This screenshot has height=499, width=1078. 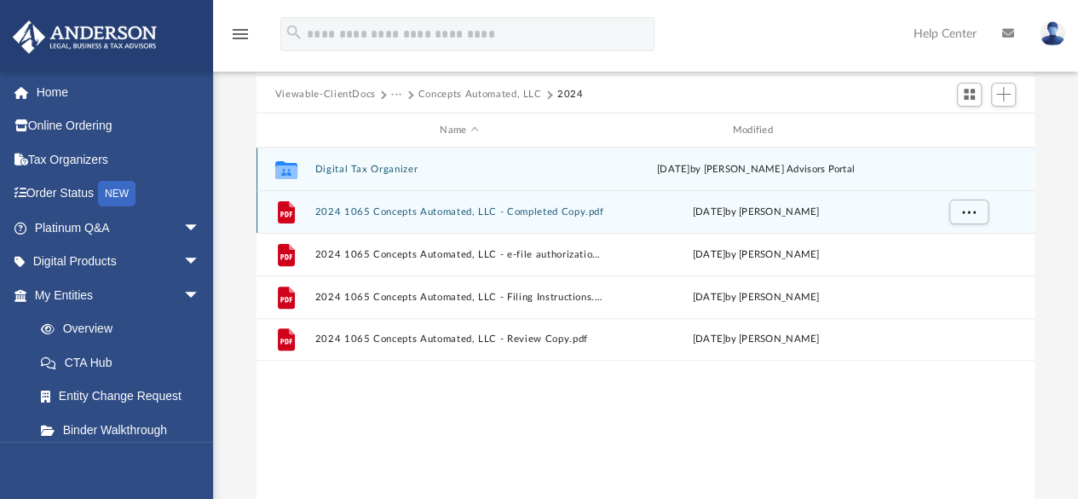 What do you see at coordinates (124, 362) in the screenshot?
I see `a: CTA Hub` at bounding box center [124, 362].